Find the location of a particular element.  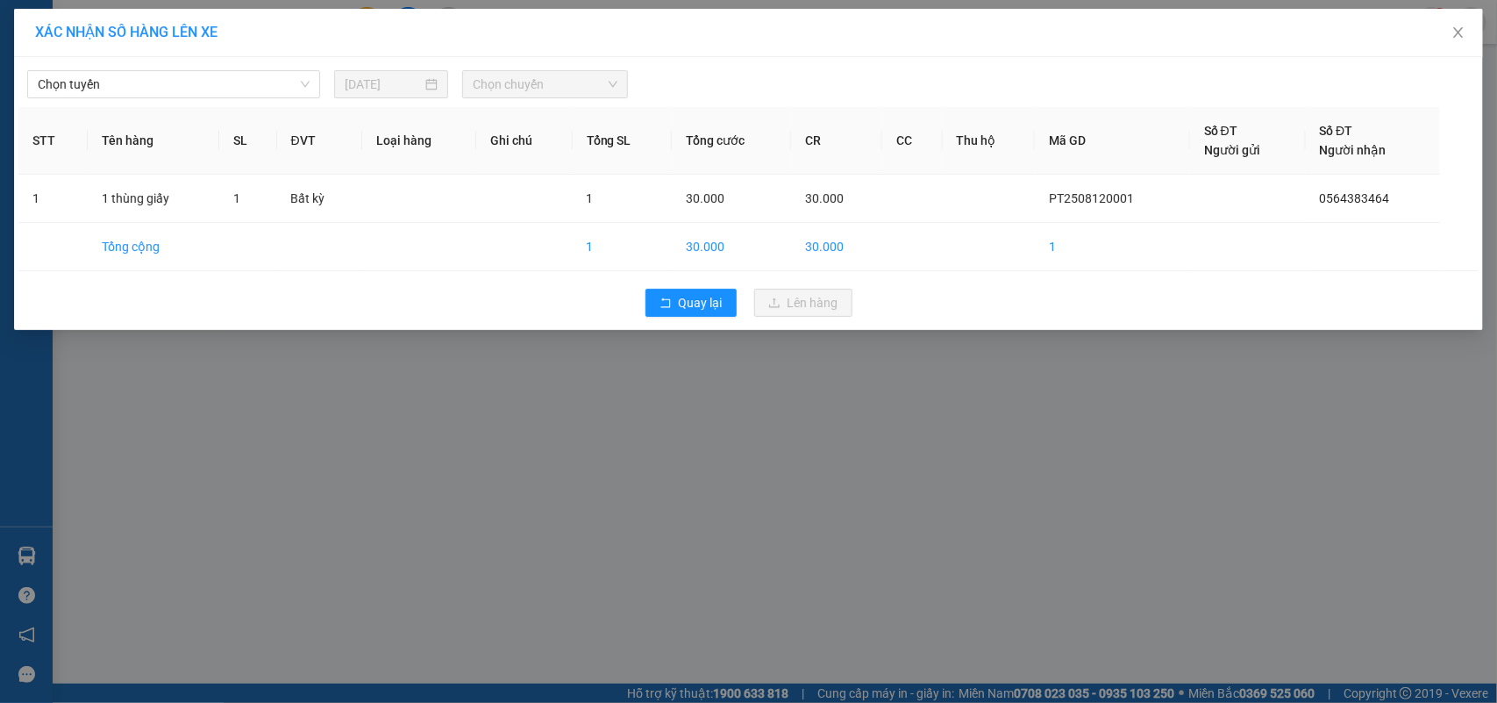

span: Chọn chuyến is located at coordinates (545, 84).